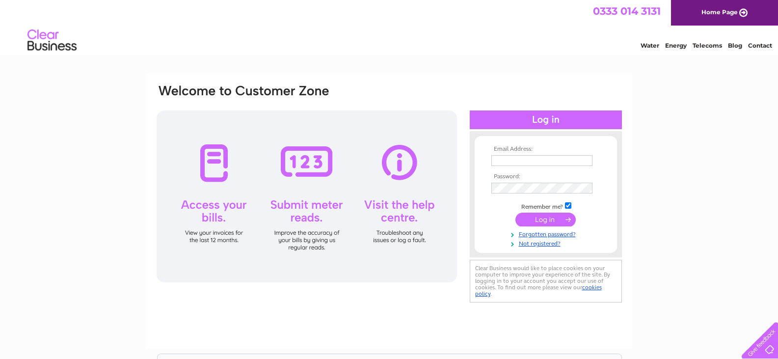 This screenshot has width=778, height=359. I want to click on th: Password:, so click(546, 177).